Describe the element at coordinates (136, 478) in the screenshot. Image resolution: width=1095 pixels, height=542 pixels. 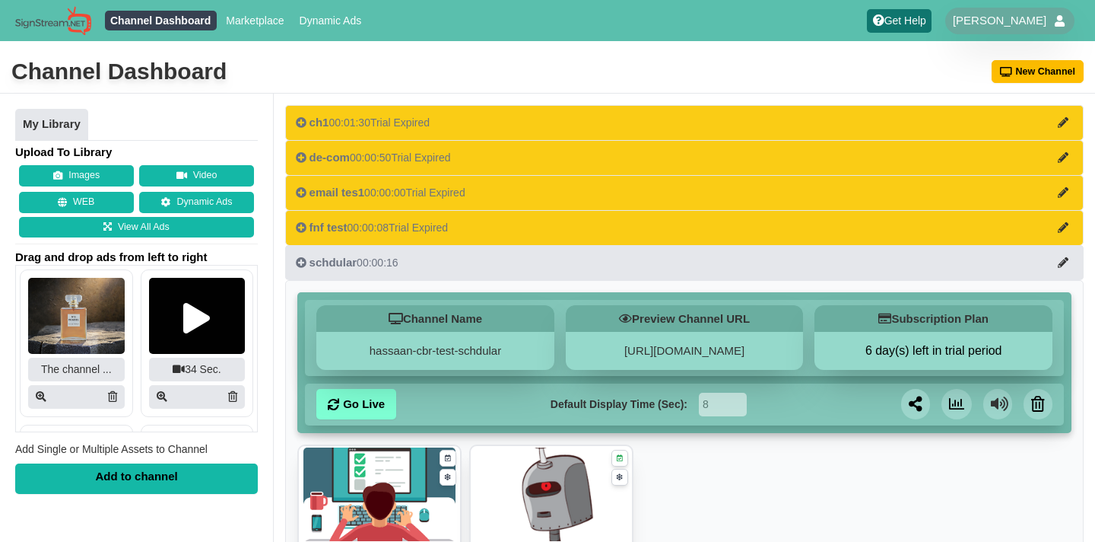
I see `div: Add to channel` at that location.